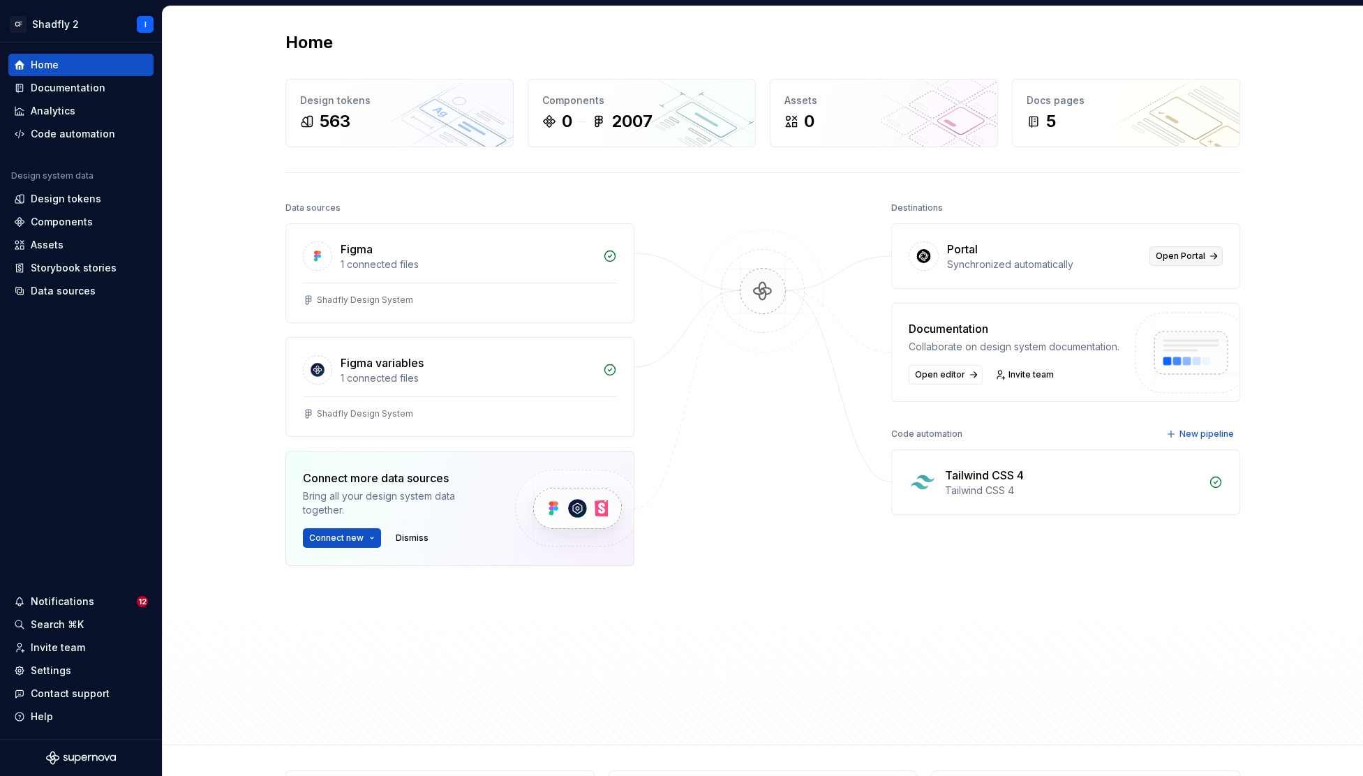 The width and height of the screenshot is (1363, 776). I want to click on a: Design tokens, so click(81, 199).